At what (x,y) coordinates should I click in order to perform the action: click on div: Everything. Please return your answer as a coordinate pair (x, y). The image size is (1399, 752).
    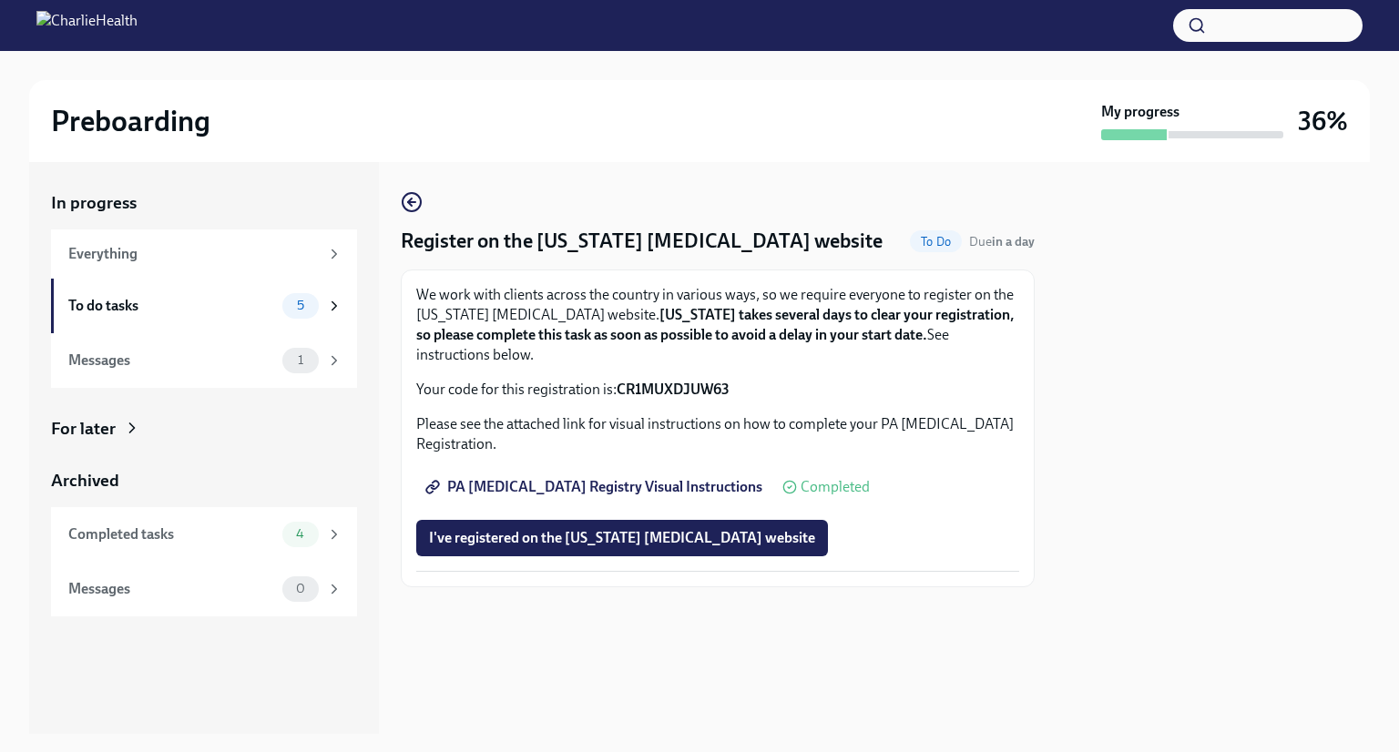
    Looking at the image, I should click on (193, 254).